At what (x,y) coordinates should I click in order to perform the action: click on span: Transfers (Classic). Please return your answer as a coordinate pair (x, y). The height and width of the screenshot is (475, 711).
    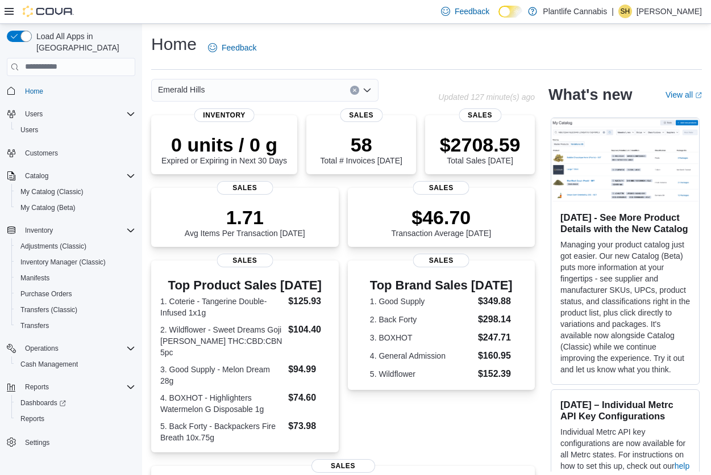
    Looking at the image, I should click on (76, 310).